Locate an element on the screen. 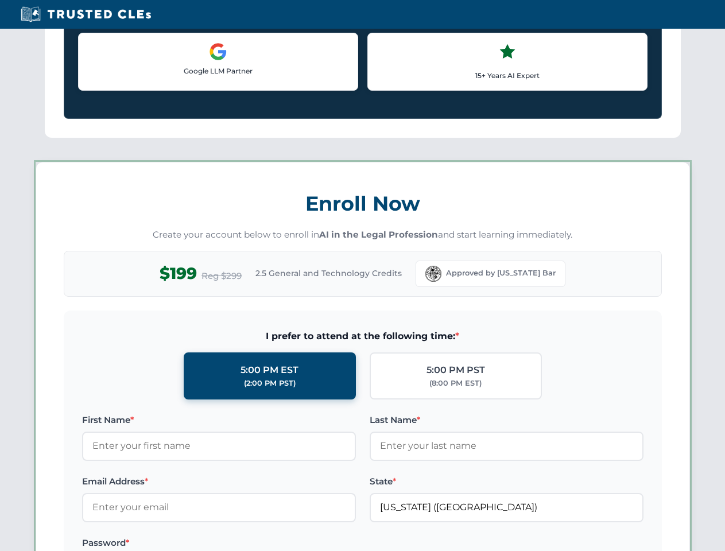 Image resolution: width=725 pixels, height=551 pixels. img: Florida Bar is located at coordinates (433, 274).